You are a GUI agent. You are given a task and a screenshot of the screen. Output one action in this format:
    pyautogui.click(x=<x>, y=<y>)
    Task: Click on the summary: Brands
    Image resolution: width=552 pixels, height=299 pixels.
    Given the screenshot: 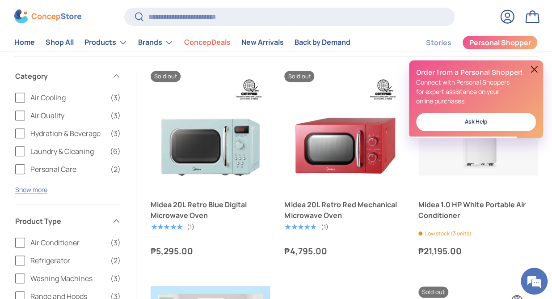 What is the action you would take?
    pyautogui.click(x=156, y=42)
    